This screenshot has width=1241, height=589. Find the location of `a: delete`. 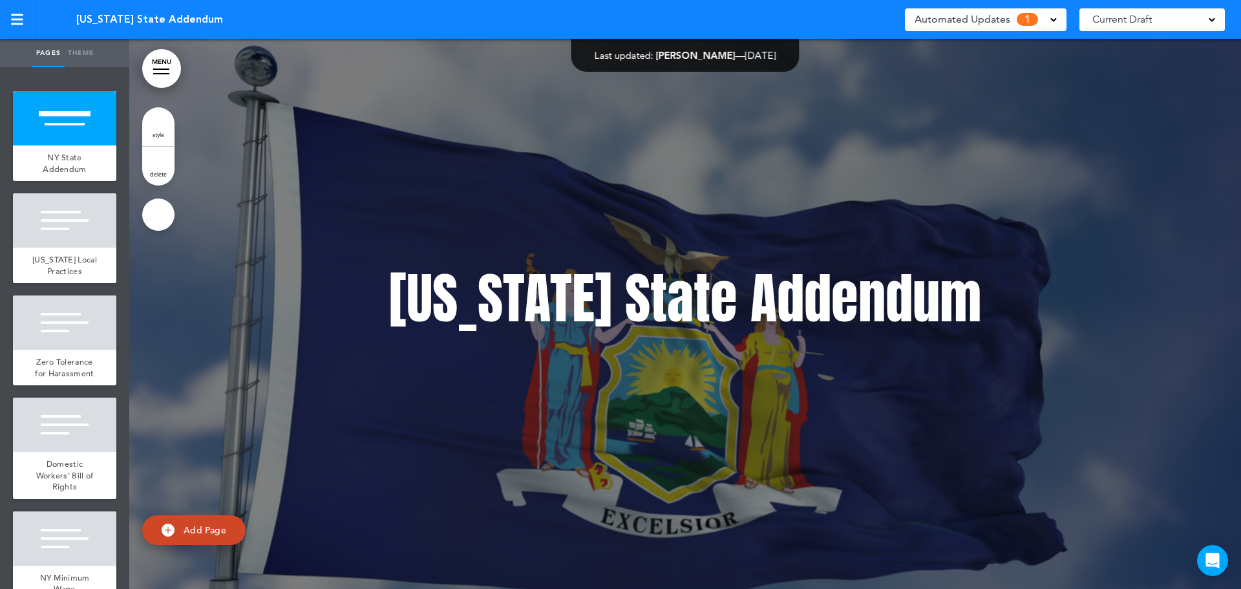

a: delete is located at coordinates (158, 166).